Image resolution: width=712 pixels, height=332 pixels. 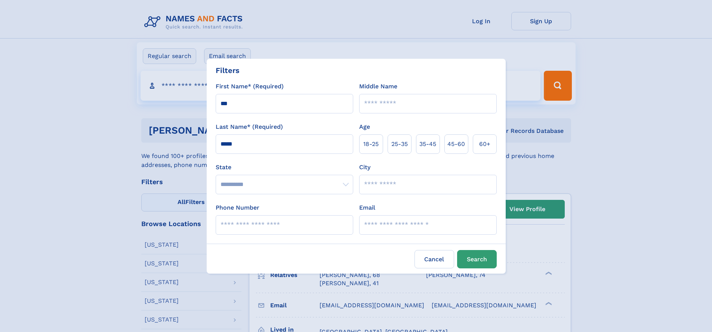 I want to click on label: Middle Name, so click(x=378, y=86).